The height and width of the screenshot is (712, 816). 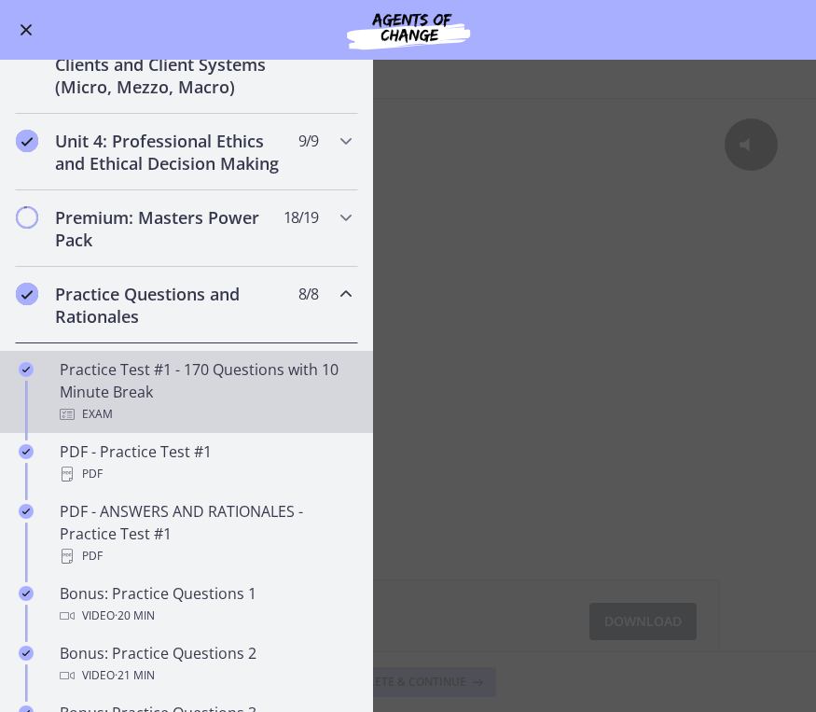 I want to click on span: 18 / 19, so click(x=300, y=217).